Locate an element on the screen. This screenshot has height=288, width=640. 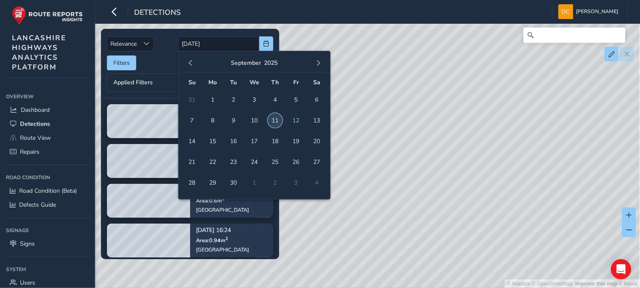
img: diamond-layout is located at coordinates (565, 11).